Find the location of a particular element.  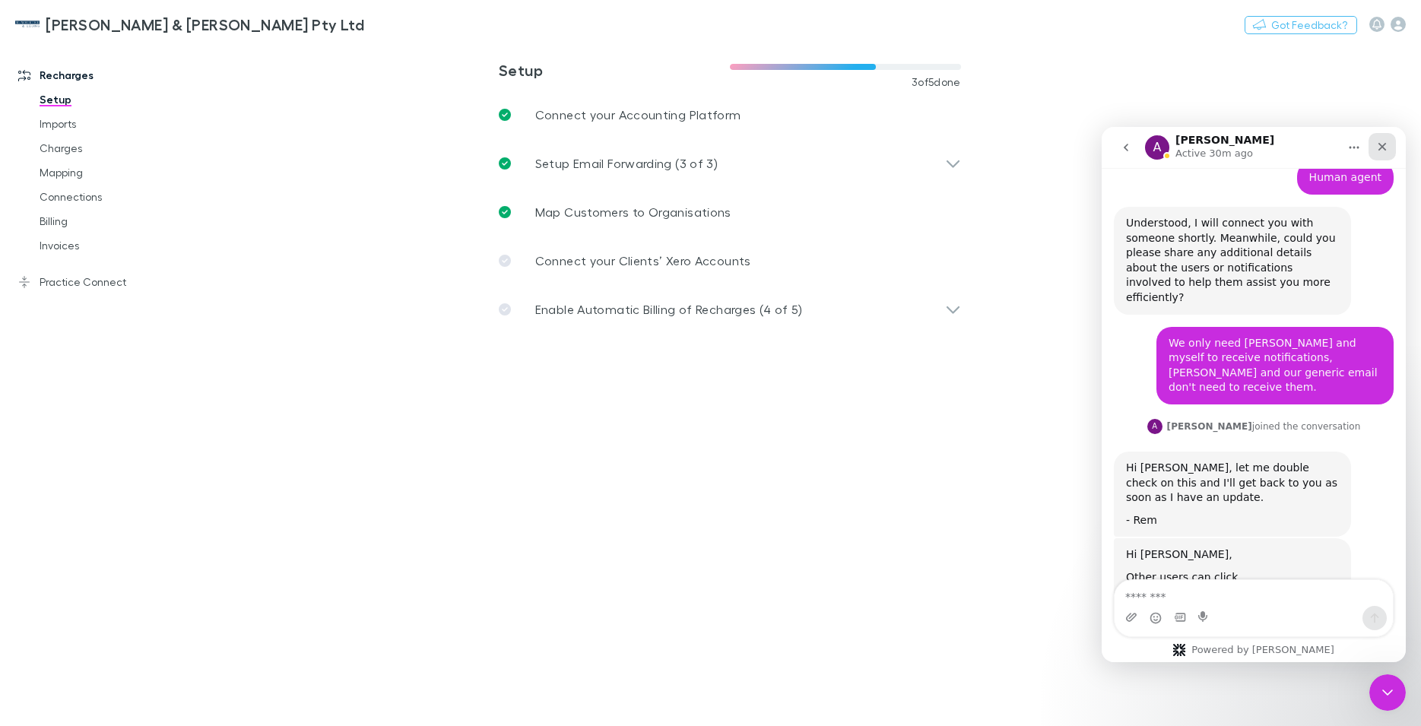

a: Recharges is located at coordinates (105, 75).